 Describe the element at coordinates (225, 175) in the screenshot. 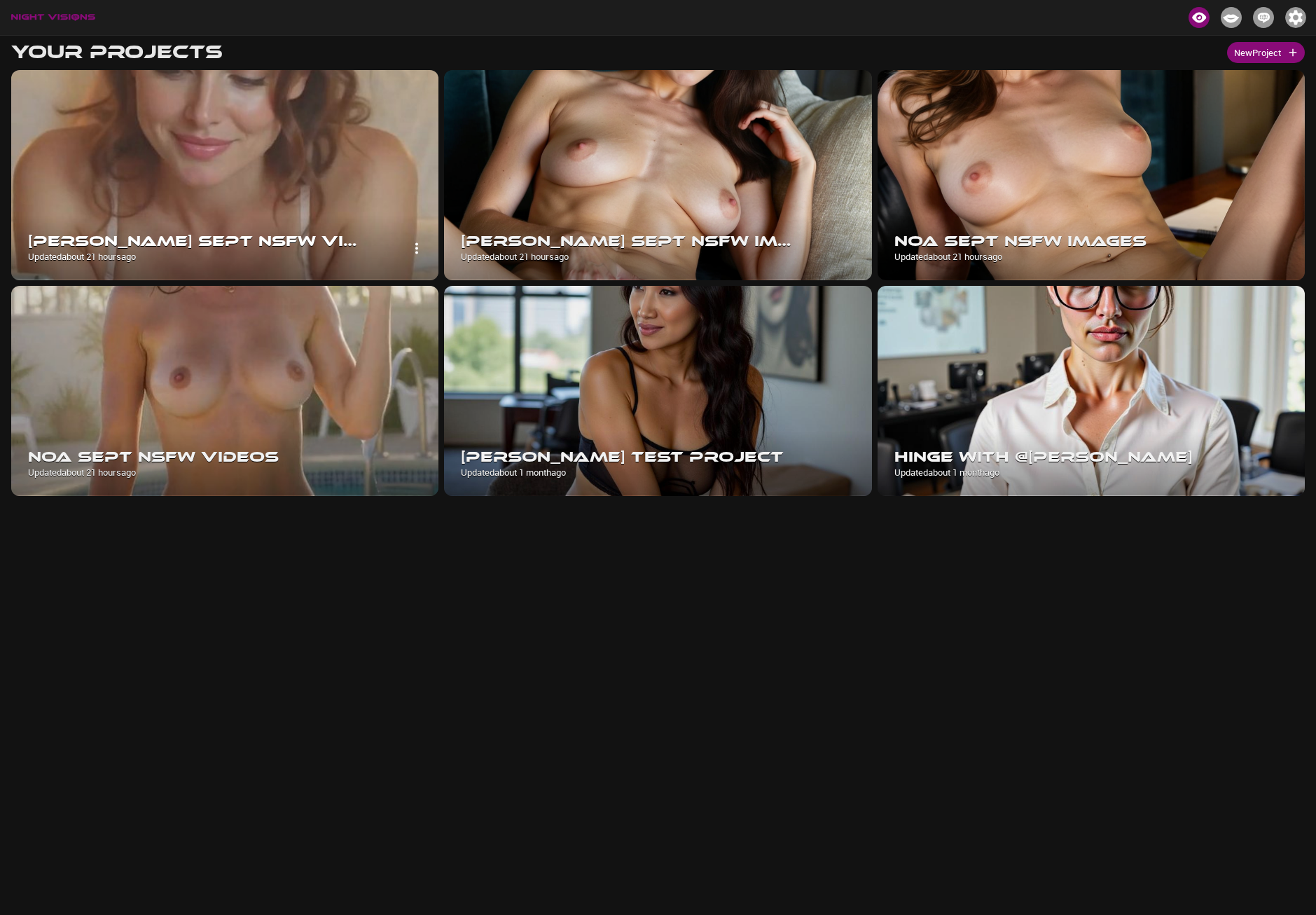

I see `img: Fawks Sept NSFW Videos` at that location.